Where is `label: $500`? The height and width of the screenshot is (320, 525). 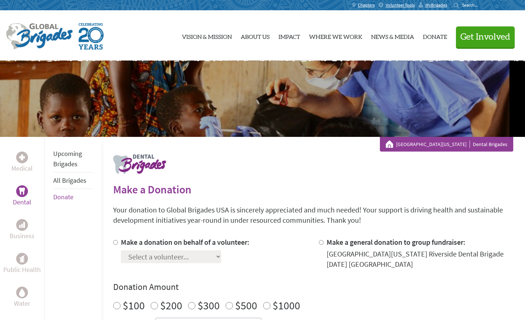 label: $500 is located at coordinates (246, 305).